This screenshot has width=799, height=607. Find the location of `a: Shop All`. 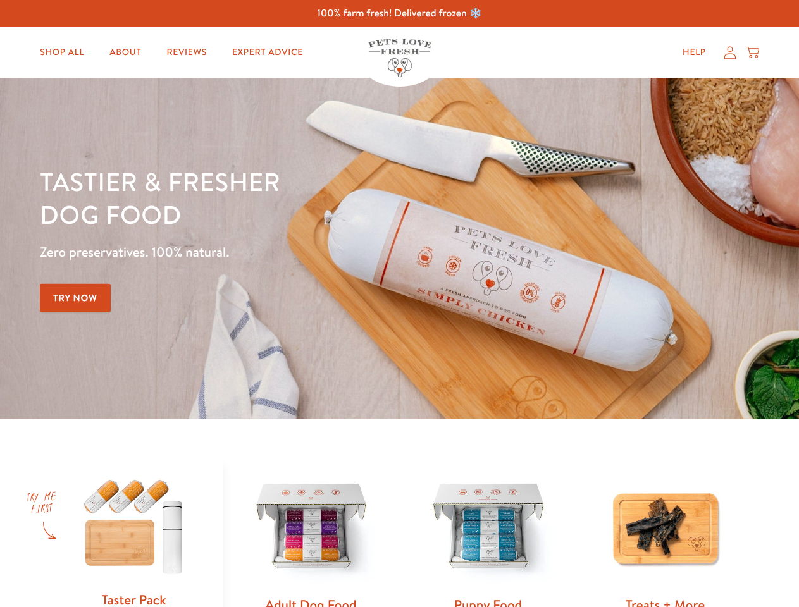

a: Shop All is located at coordinates (62, 52).